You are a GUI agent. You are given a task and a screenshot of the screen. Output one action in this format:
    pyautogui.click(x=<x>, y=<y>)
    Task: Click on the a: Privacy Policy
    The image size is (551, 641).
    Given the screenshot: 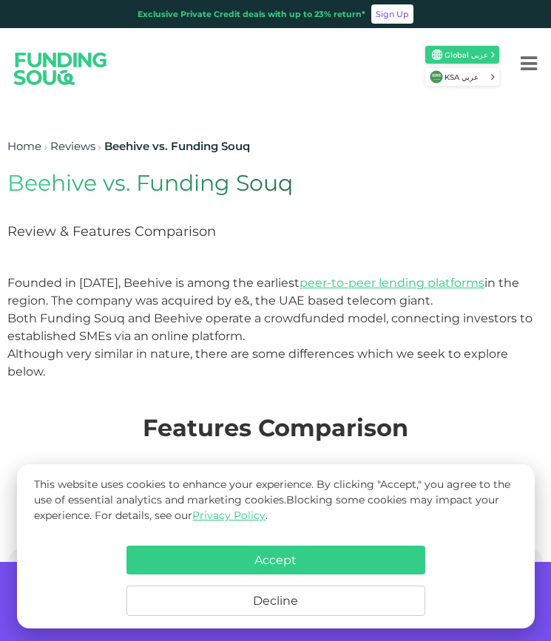 What is the action you would take?
    pyautogui.click(x=228, y=515)
    